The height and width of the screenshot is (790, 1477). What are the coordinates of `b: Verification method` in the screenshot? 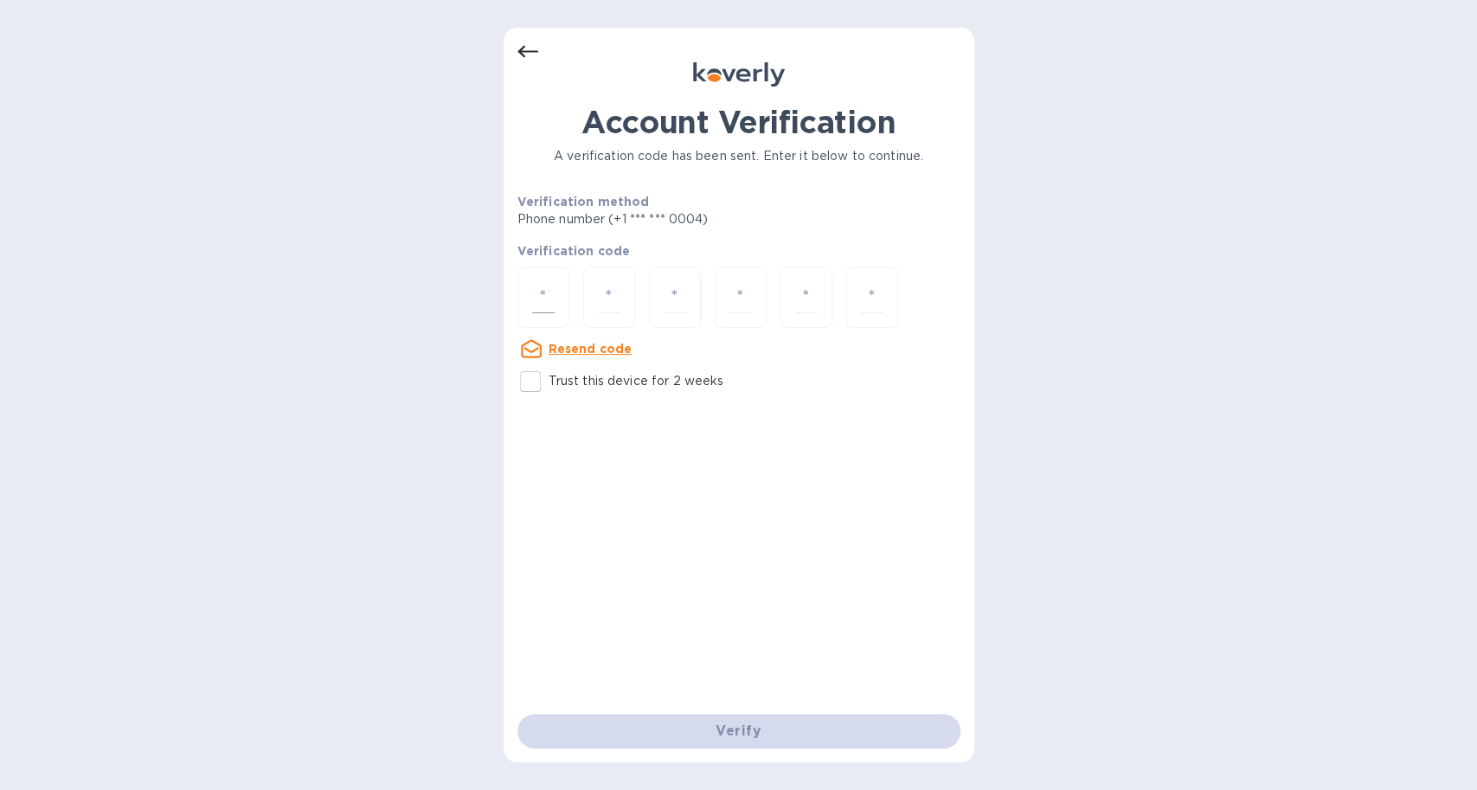 It's located at (583, 202).